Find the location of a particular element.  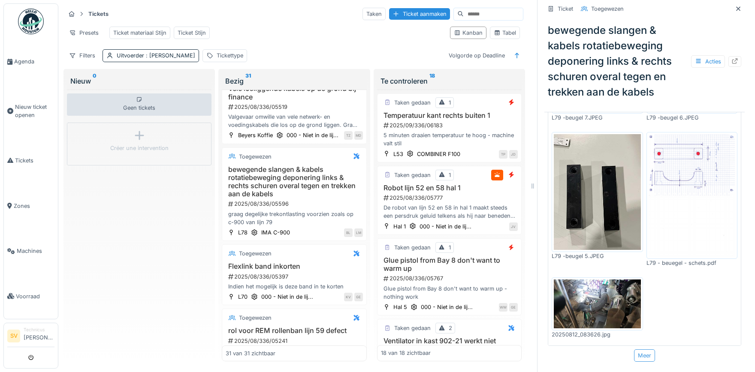

div: BL is located at coordinates (348, 233).